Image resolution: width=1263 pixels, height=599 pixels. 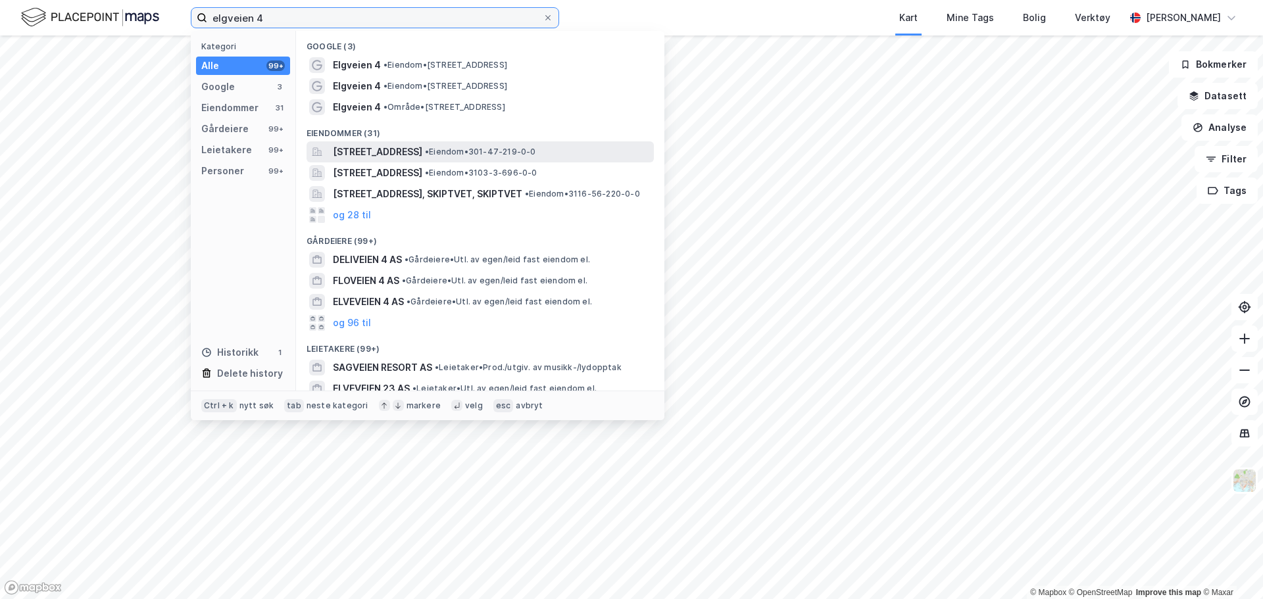 I want to click on div: Kontrollprogram for chat, so click(x=1230, y=568).